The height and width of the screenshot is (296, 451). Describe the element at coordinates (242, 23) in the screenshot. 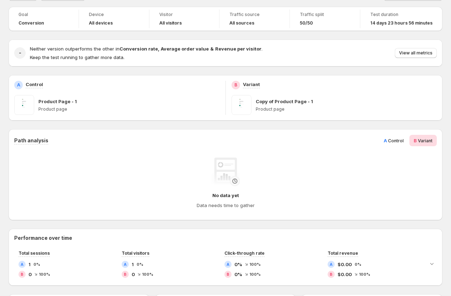

I see `h4: All sources` at that location.